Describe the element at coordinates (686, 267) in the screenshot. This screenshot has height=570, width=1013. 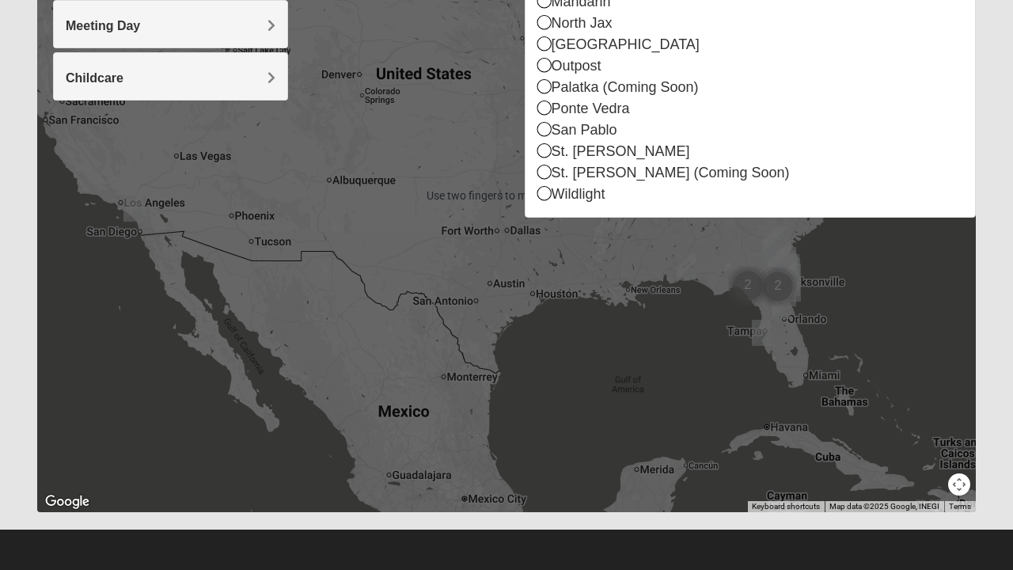
I see `div: Online Mixed Asher 32547` at that location.